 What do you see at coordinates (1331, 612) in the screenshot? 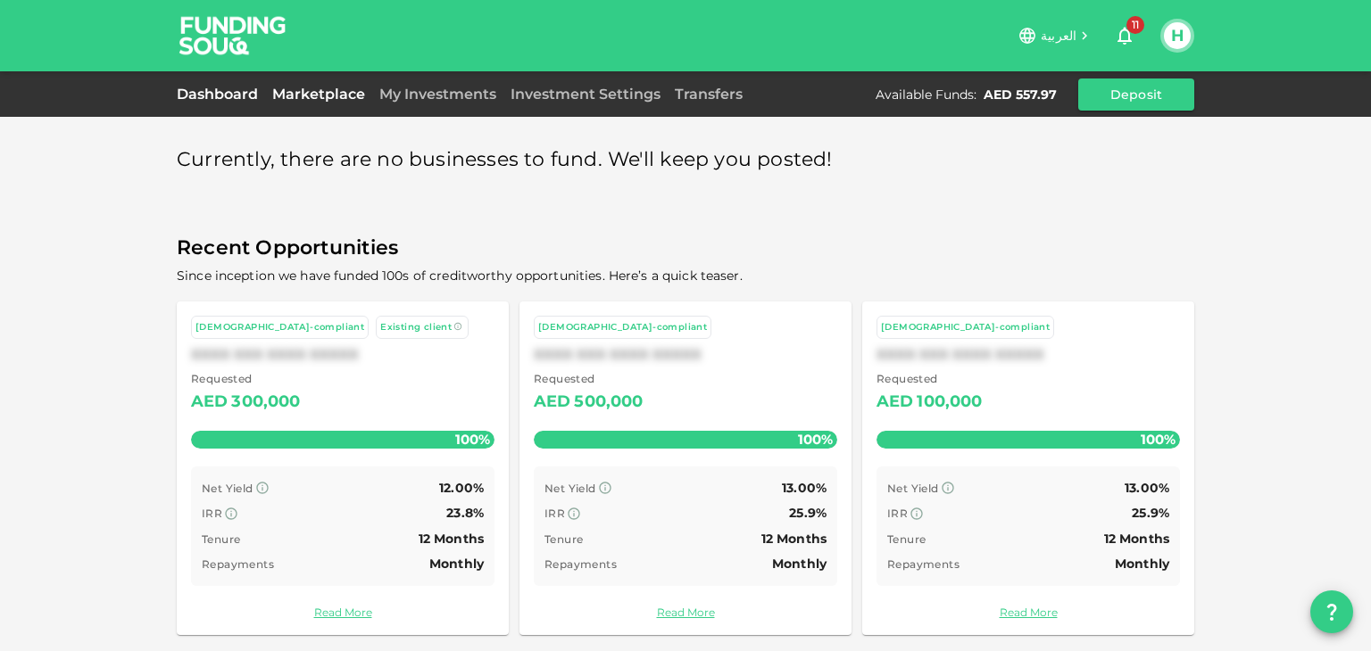
I see `button: question` at bounding box center [1331, 612].